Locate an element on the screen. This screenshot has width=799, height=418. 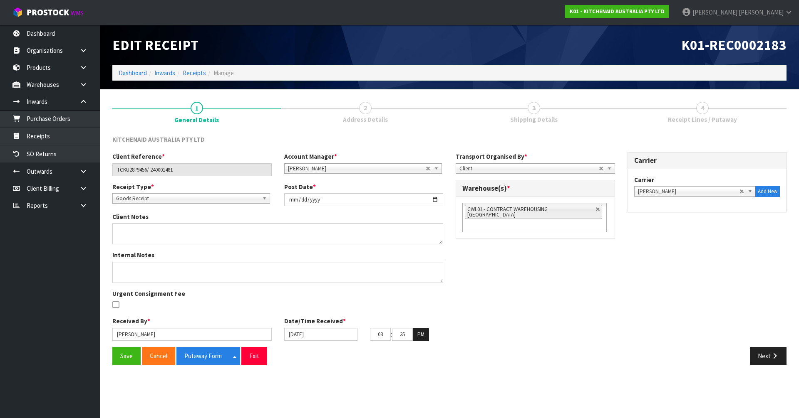
button: Cancel is located at coordinates (158, 356).